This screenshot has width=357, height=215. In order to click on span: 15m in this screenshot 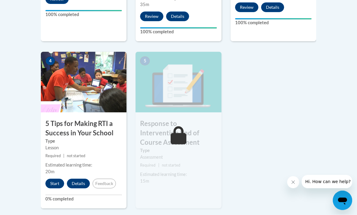, I will do `click(145, 181)`.